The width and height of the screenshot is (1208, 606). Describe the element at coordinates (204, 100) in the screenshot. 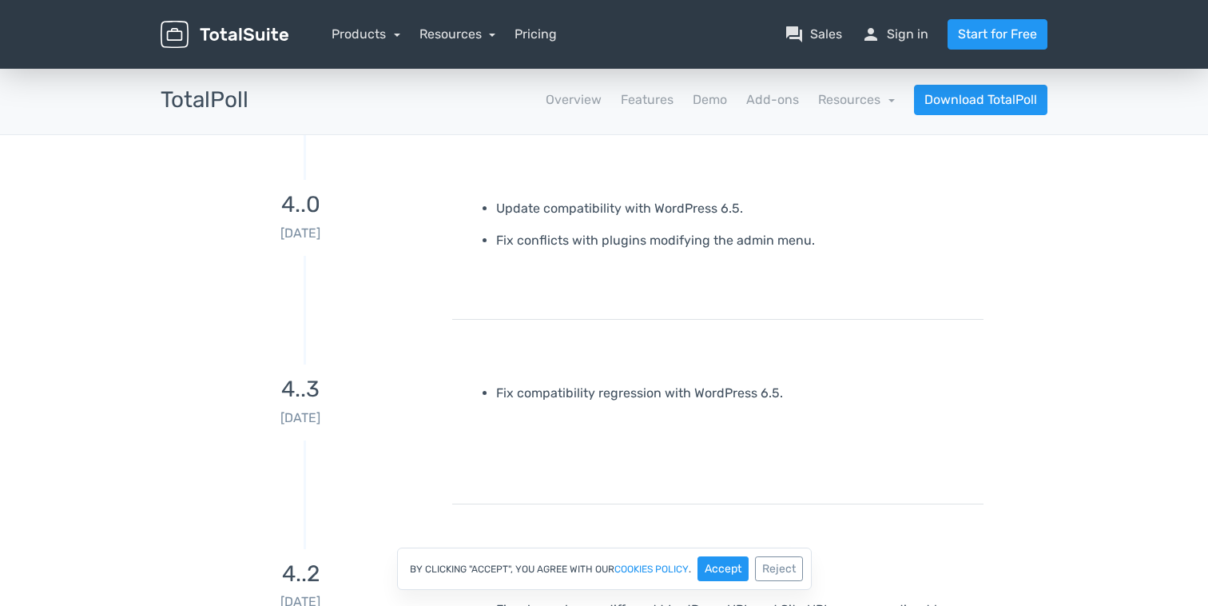

I see `h3: TotalPoll` at that location.